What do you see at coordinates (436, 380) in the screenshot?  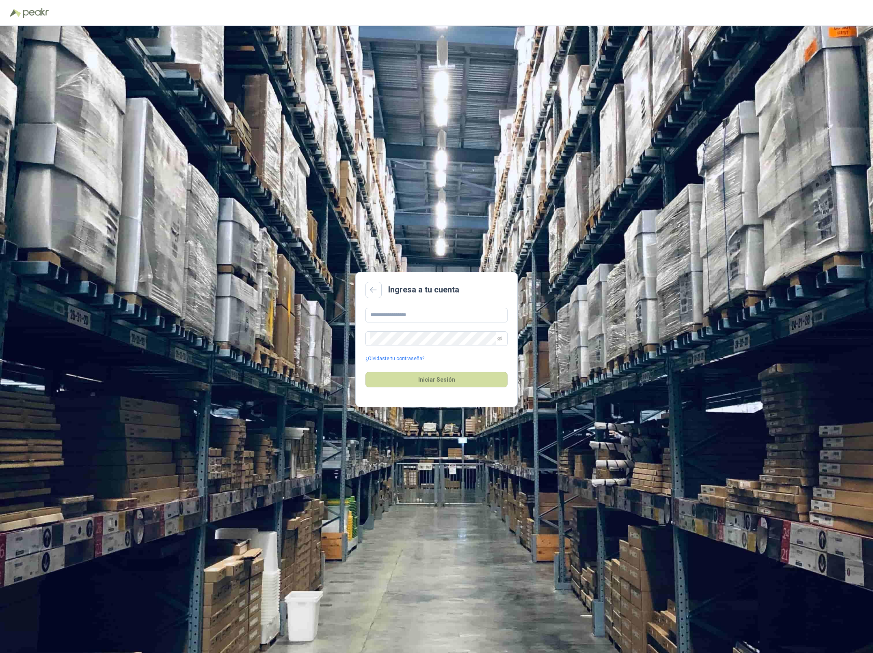 I see `button: Iniciar Sesión` at bounding box center [436, 380].